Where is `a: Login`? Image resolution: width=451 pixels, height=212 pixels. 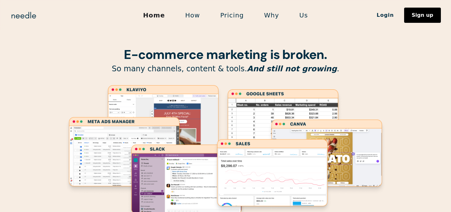
a: Login is located at coordinates (385, 15).